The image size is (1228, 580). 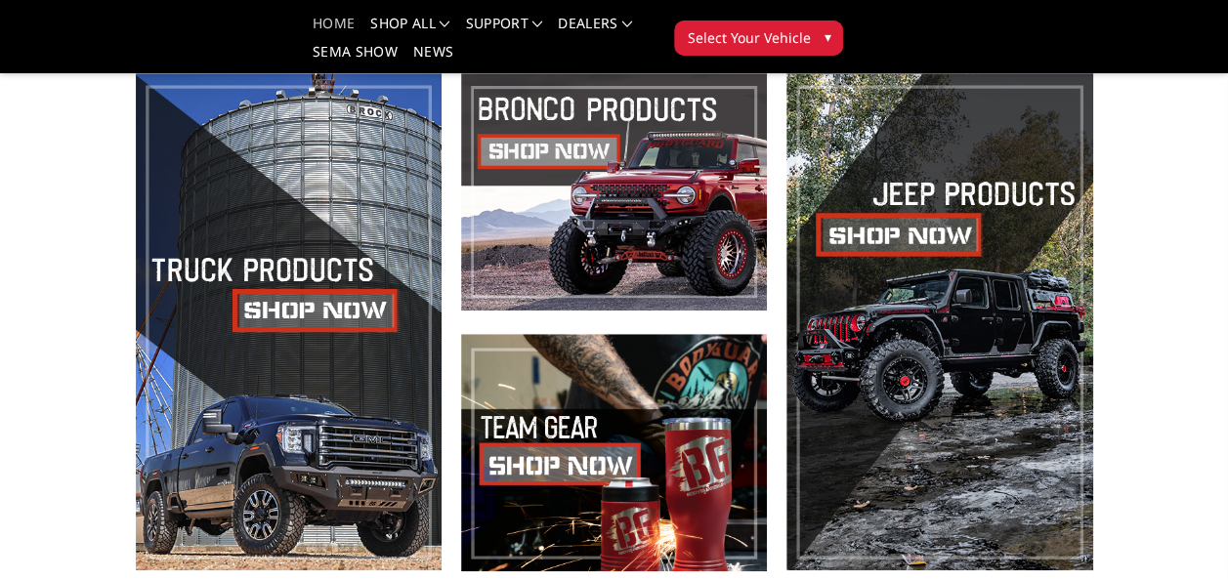 I want to click on a: Home, so click(x=333, y=30).